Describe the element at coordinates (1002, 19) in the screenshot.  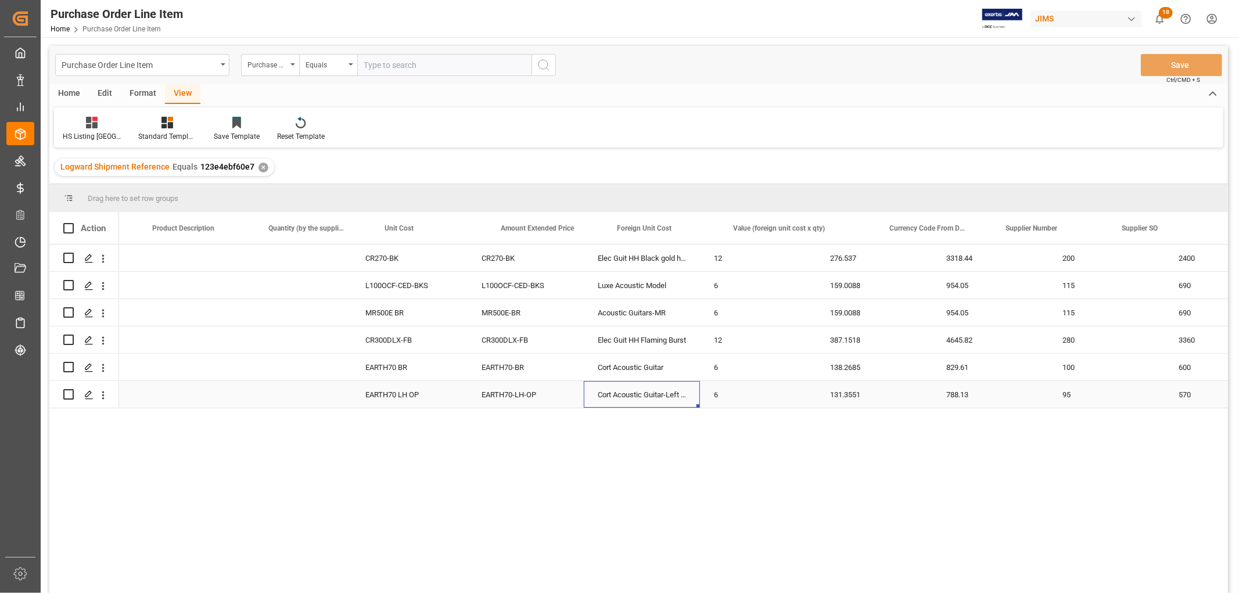
I see `img: Exertis%20JAM%20-%20Email%20Logo.jpg_1722504956.jpg` at that location.